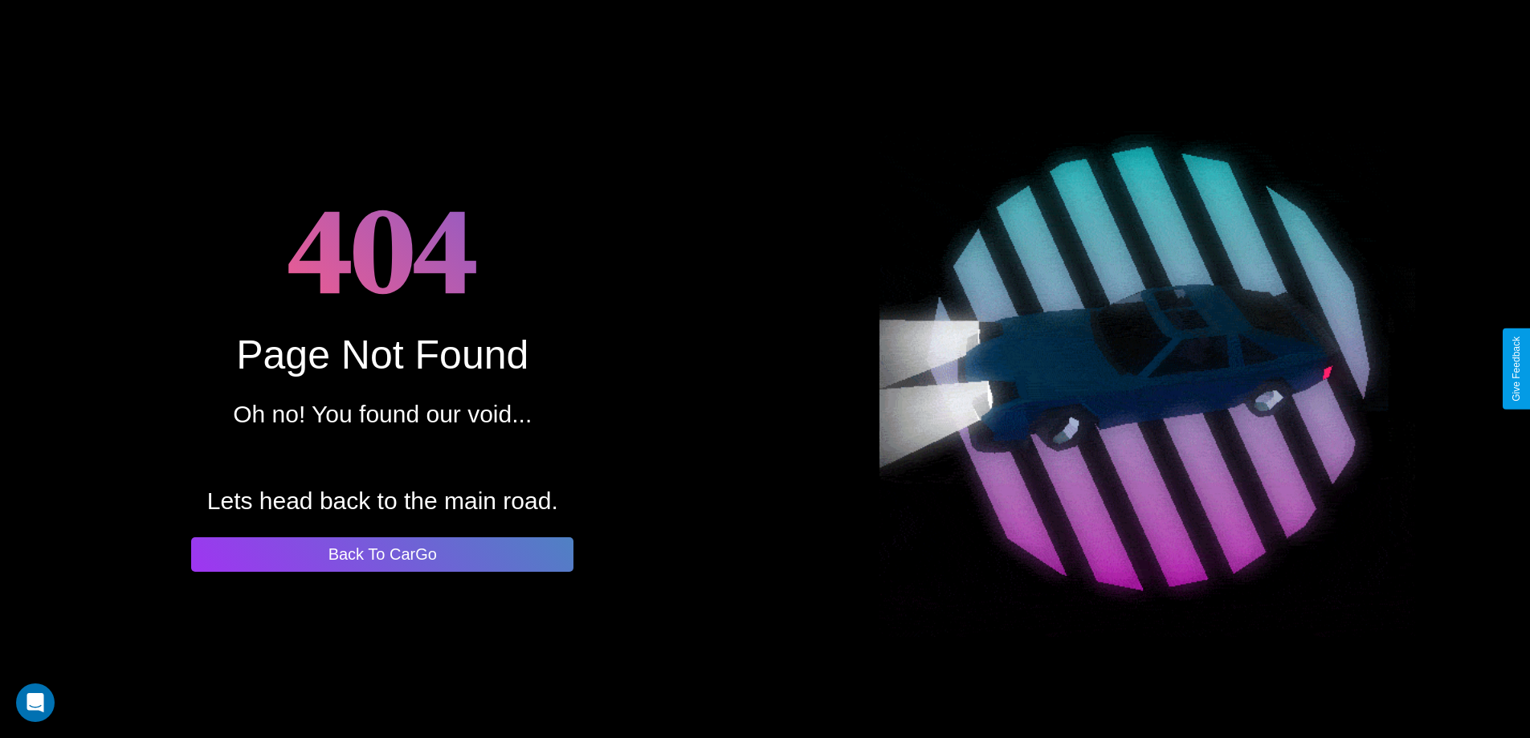 This screenshot has height=738, width=1530. I want to click on div: Open Intercom Messenger, so click(35, 703).